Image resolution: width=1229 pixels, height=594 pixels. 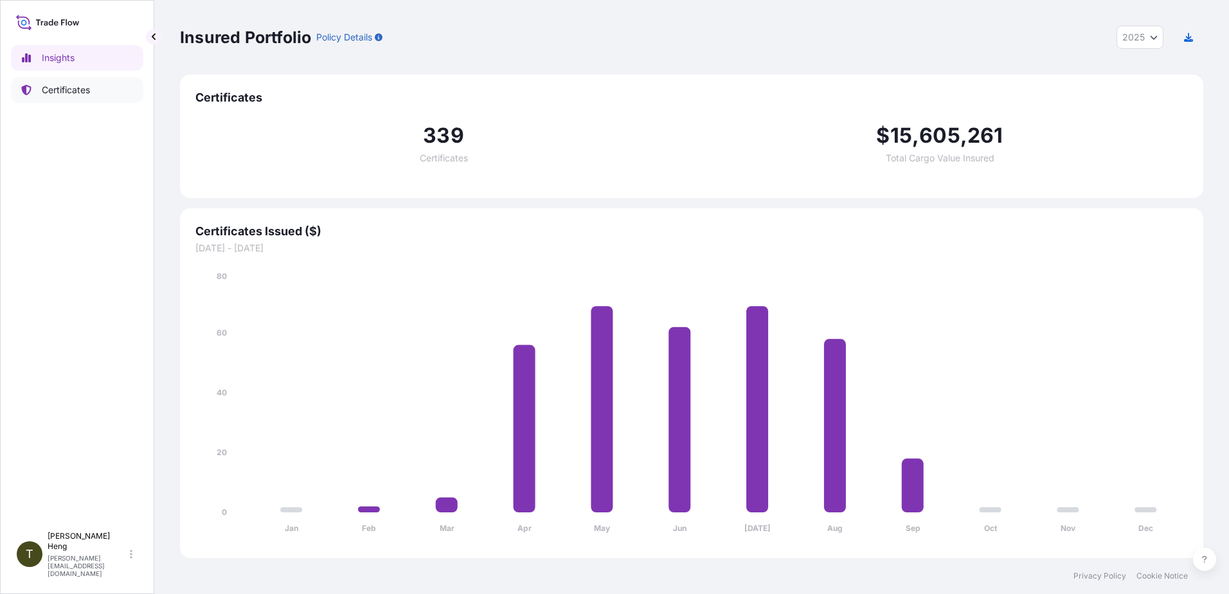 What do you see at coordinates (940, 136) in the screenshot?
I see `span: 605` at bounding box center [940, 136].